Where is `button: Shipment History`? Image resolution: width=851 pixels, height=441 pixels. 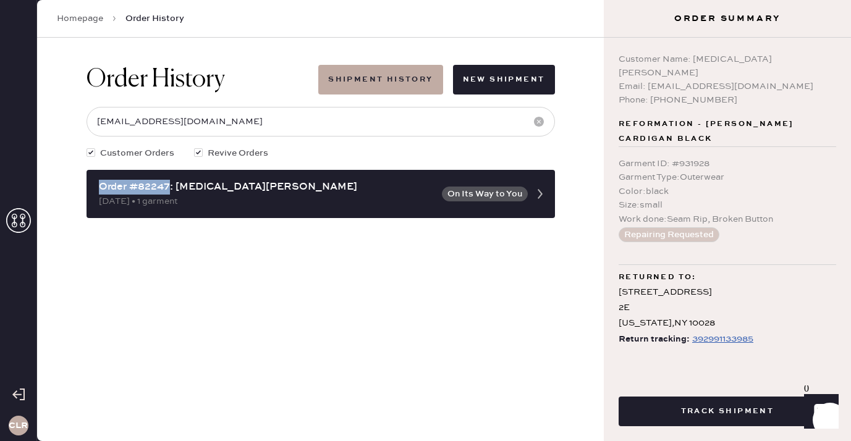
button: Shipment History is located at coordinates (380, 80).